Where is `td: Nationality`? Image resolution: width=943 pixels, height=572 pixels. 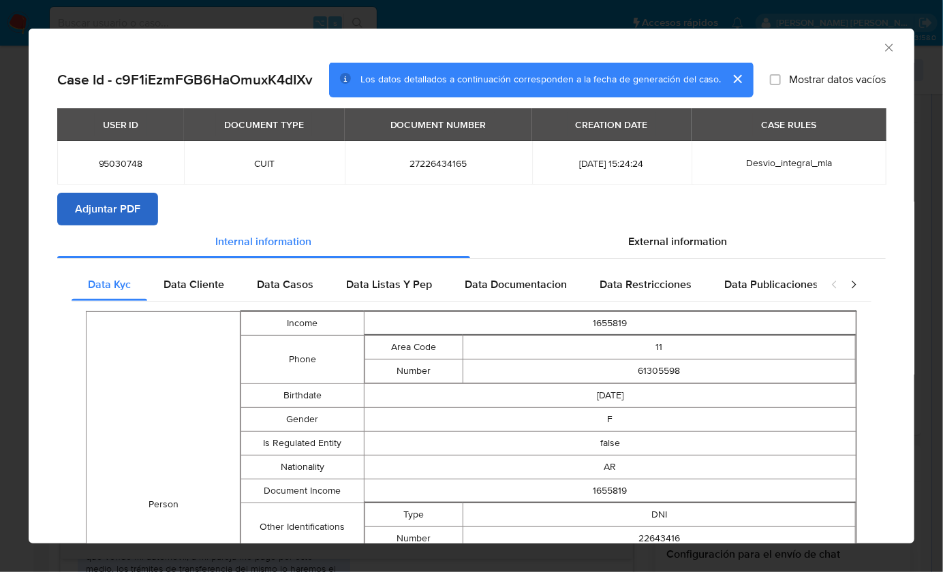 td: Nationality is located at coordinates (303, 467).